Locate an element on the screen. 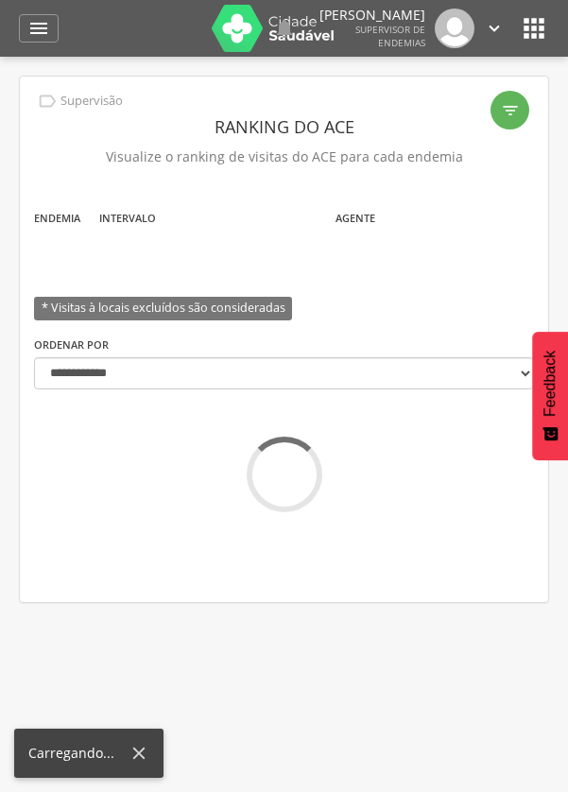 Image resolution: width=568 pixels, height=792 pixels. span: Supervisor de Endemias is located at coordinates (390, 36).